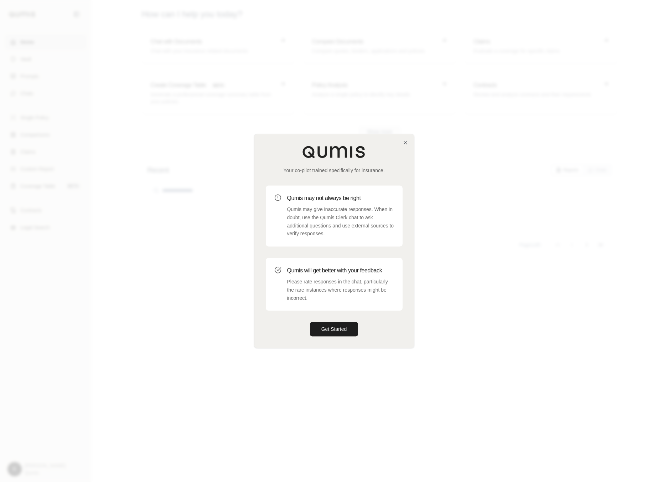 The image size is (668, 482). Describe the element at coordinates (334, 170) in the screenshot. I see `p: Your co-pilot trained specifically for insurance.` at that location.